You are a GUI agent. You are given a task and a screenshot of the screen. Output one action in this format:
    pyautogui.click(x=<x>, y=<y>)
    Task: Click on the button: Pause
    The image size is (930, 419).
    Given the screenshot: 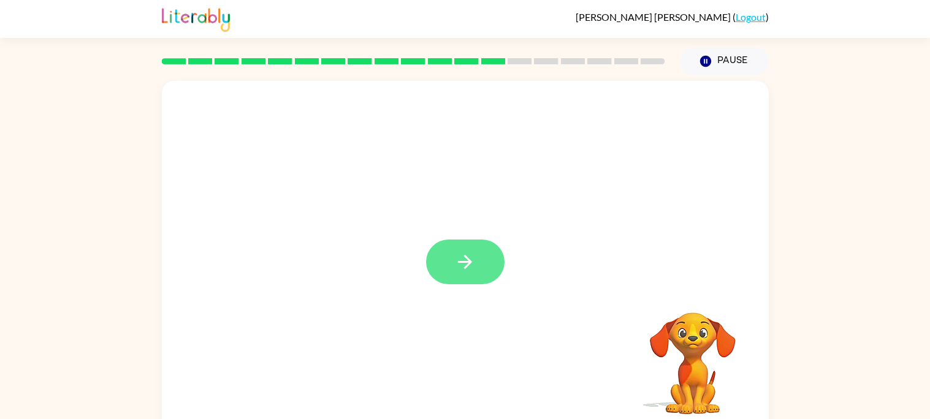 What is the action you would take?
    pyautogui.click(x=724, y=61)
    